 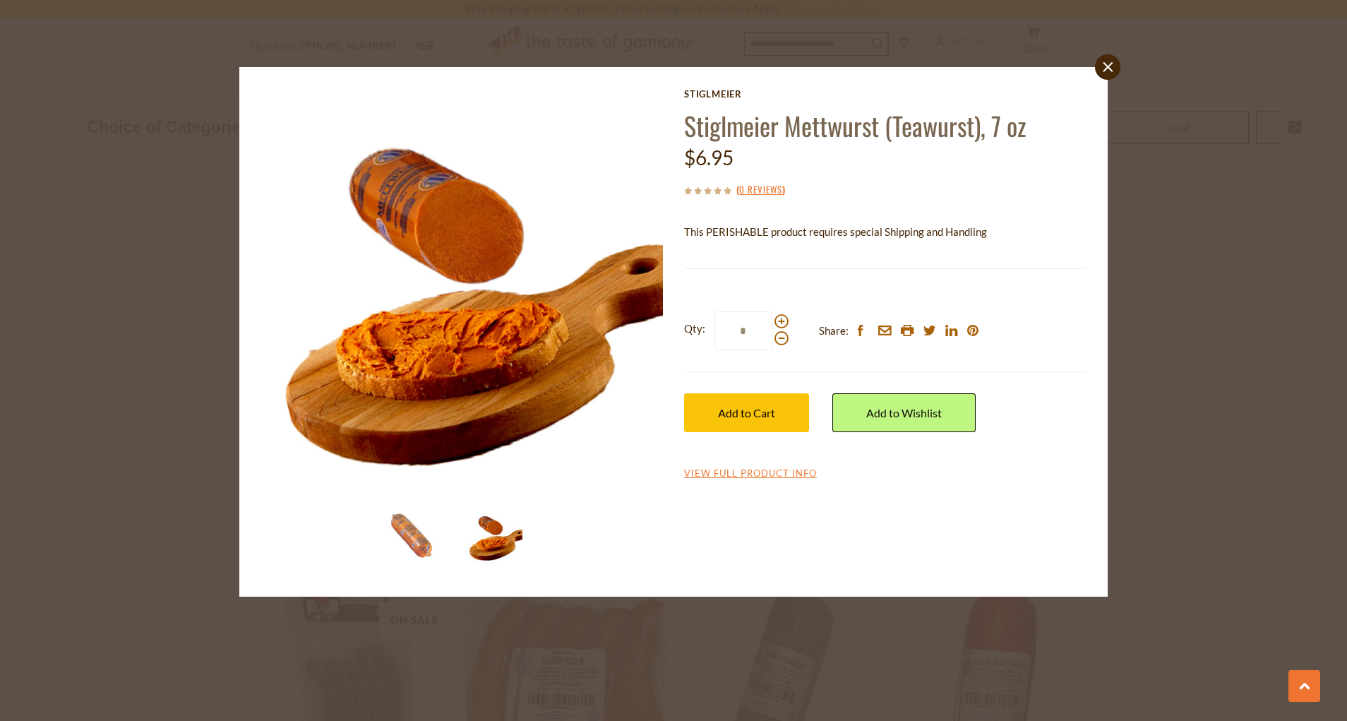 I want to click on button: Add to Cart, so click(x=746, y=412).